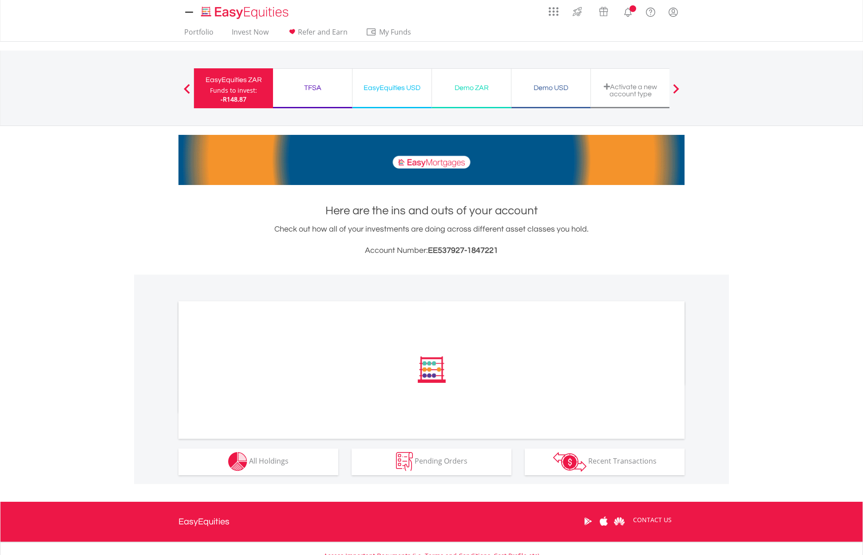 Image resolution: width=863 pixels, height=555 pixels. I want to click on img: pending_instructions-wht.png, so click(404, 461).